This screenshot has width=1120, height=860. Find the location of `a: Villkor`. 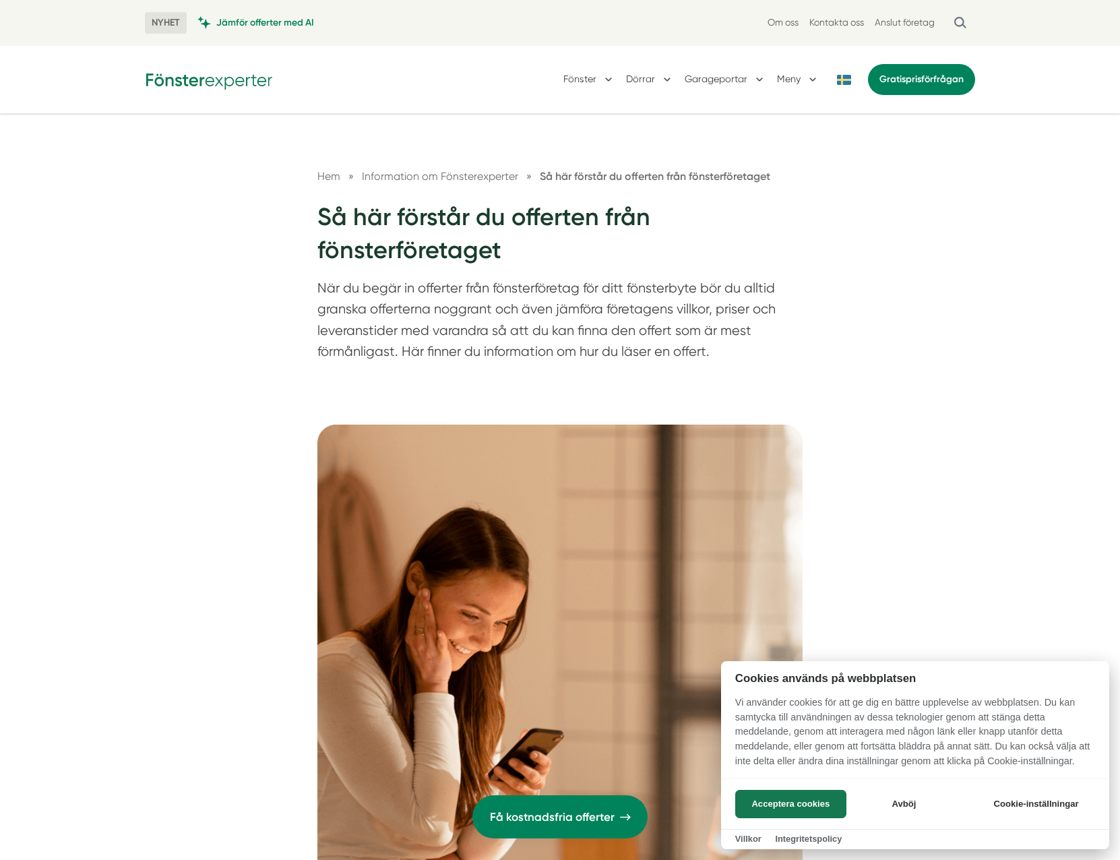

a: Villkor is located at coordinates (748, 838).